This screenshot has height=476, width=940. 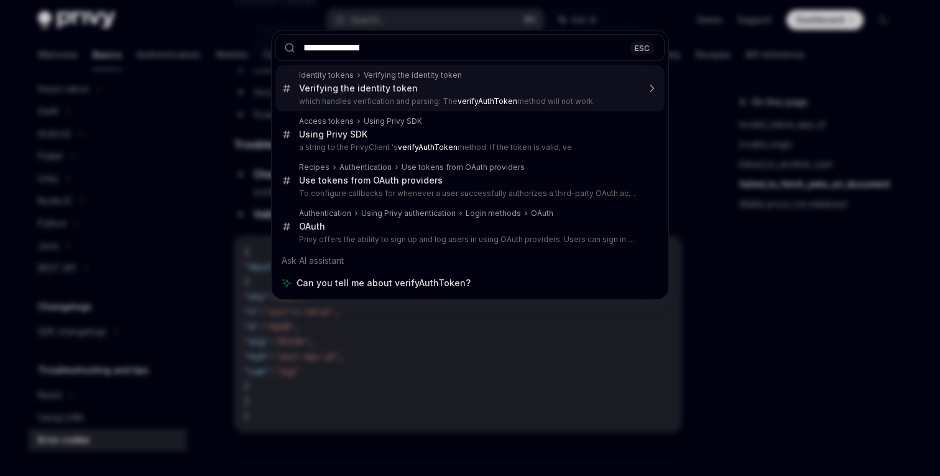 I want to click on div: Login methods, so click(x=493, y=213).